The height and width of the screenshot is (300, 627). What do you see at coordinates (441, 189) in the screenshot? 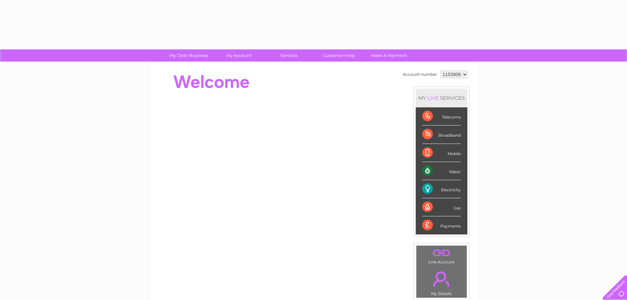
I see `div: Electricity` at bounding box center [441, 189].